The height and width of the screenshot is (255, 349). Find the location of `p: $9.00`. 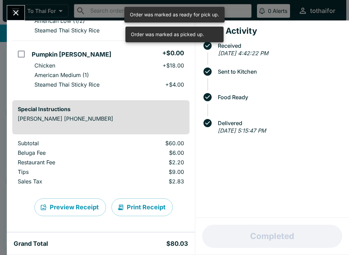

p: $9.00 is located at coordinates (150, 172).